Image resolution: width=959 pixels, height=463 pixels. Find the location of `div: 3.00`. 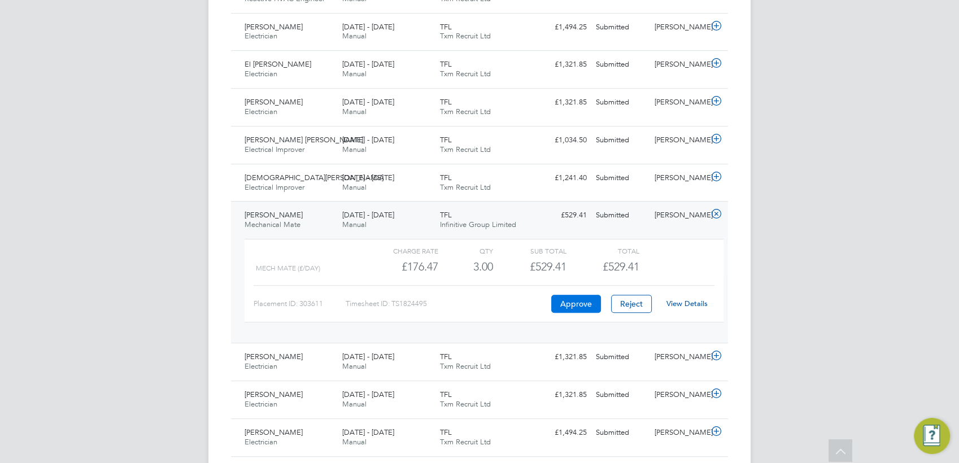

div: 3.00 is located at coordinates (465, 266).